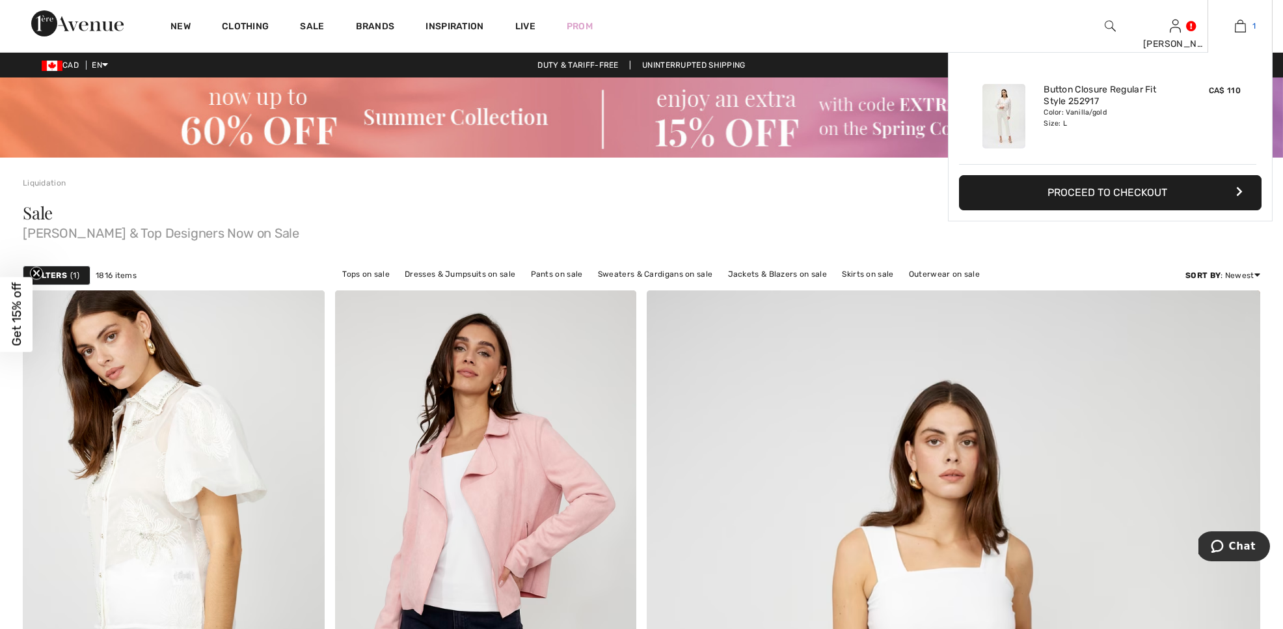 The width and height of the screenshot is (1283, 629). I want to click on a: Sweaters & Cardigans on sale, so click(655, 274).